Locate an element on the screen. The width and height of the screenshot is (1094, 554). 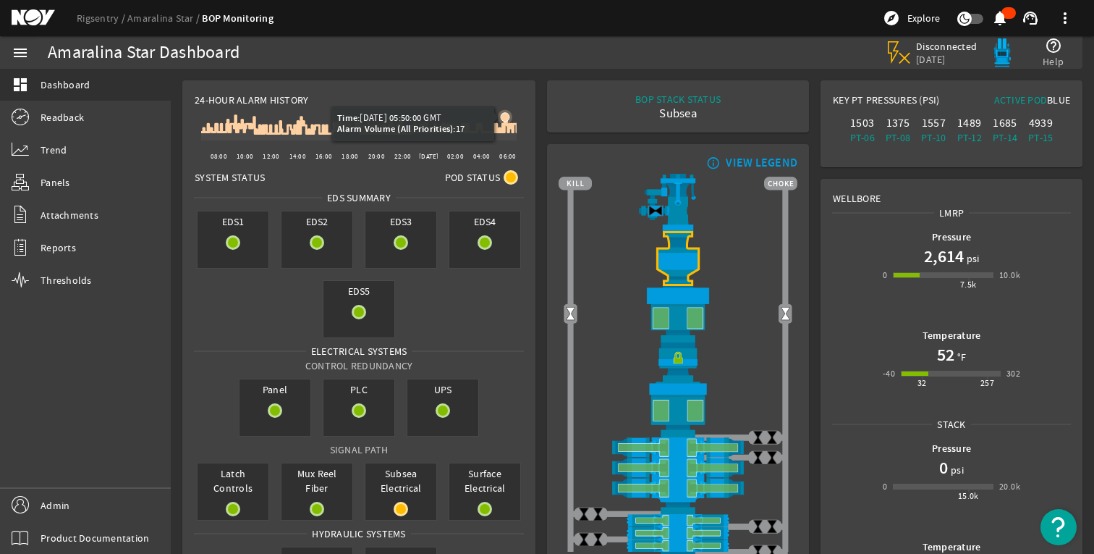
div: Subsea is located at coordinates (678, 114).